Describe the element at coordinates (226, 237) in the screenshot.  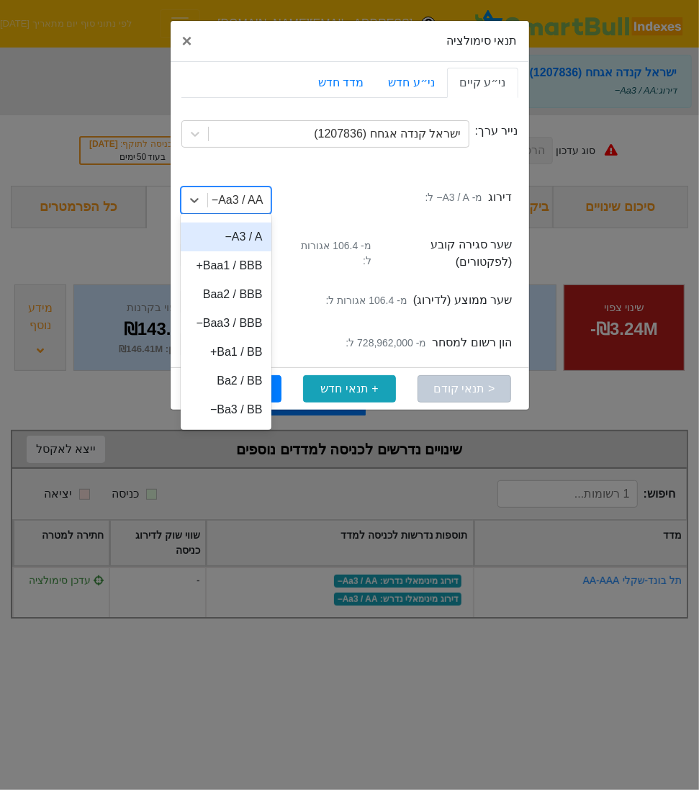
I see `div: A3 / A−` at that location.